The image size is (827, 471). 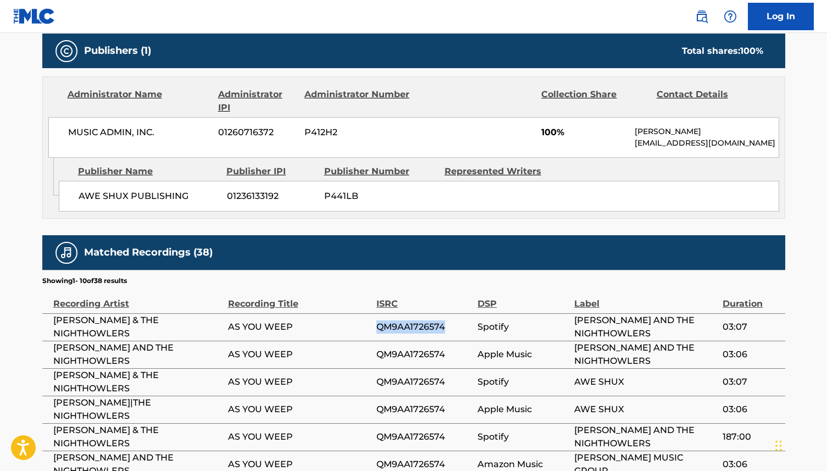 What do you see at coordinates (148, 171) in the screenshot?
I see `div: Publisher Name` at bounding box center [148, 171].